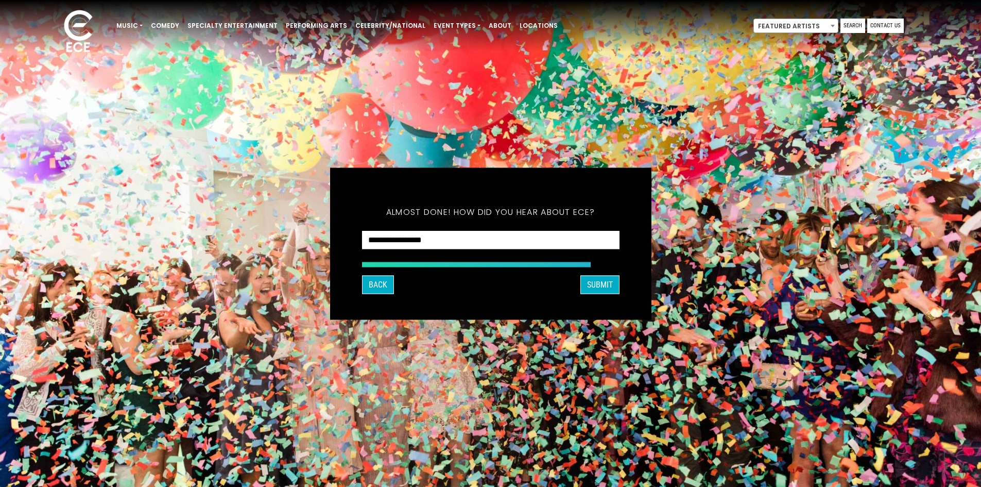 The height and width of the screenshot is (487, 981). I want to click on a: Specialty Entertainment, so click(232, 26).